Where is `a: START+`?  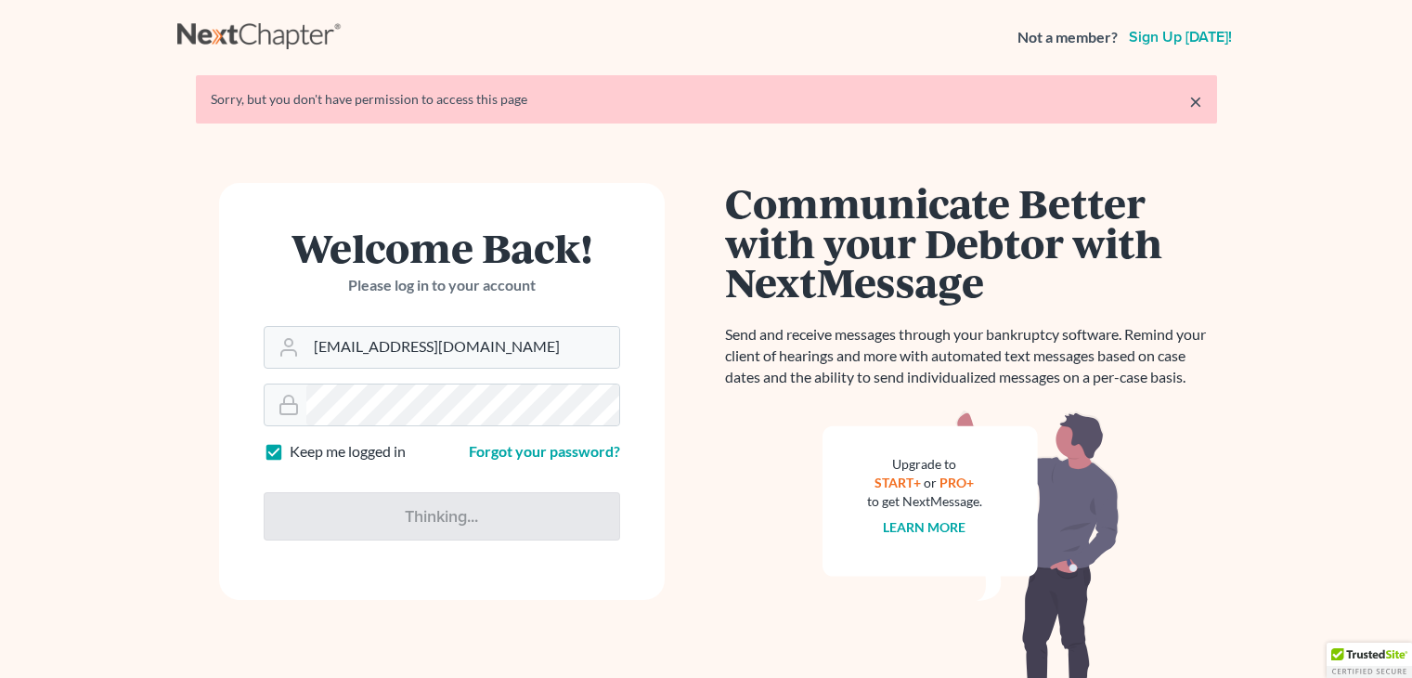
a: START+ is located at coordinates (898, 482).